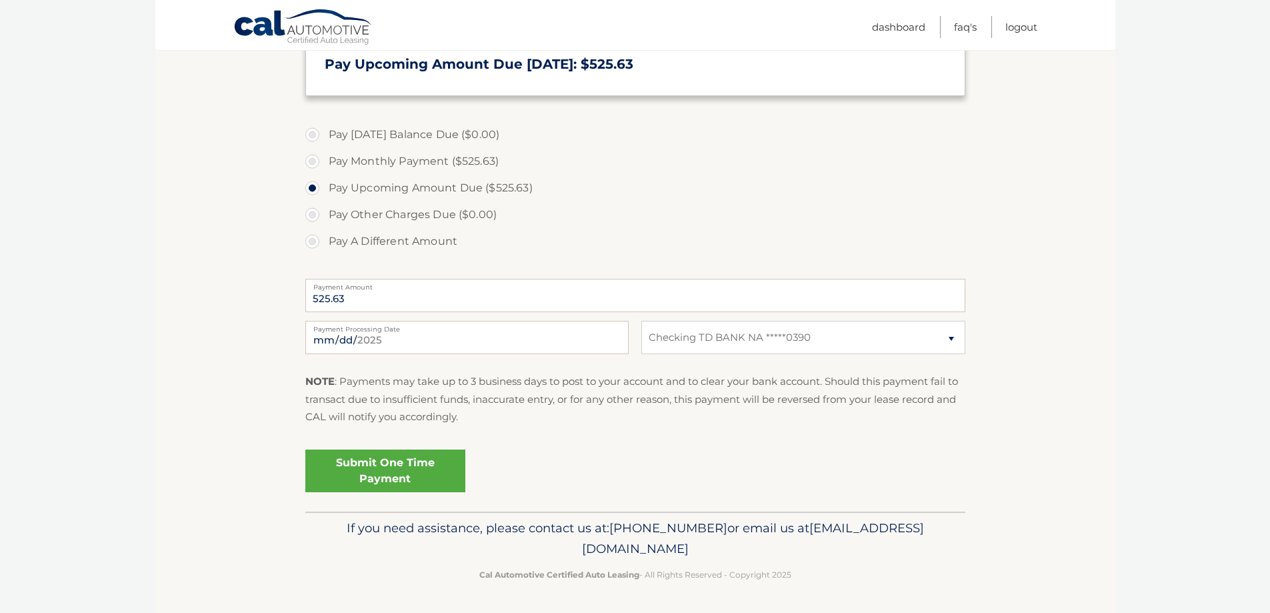  I want to click on a: Cal Automotive, so click(303, 28).